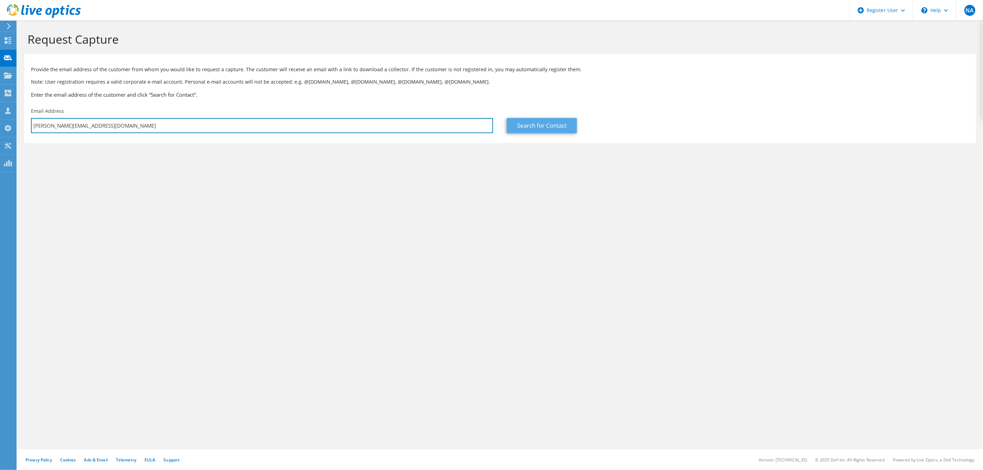 This screenshot has height=470, width=983. I want to click on a: Search for Contact, so click(542, 126).